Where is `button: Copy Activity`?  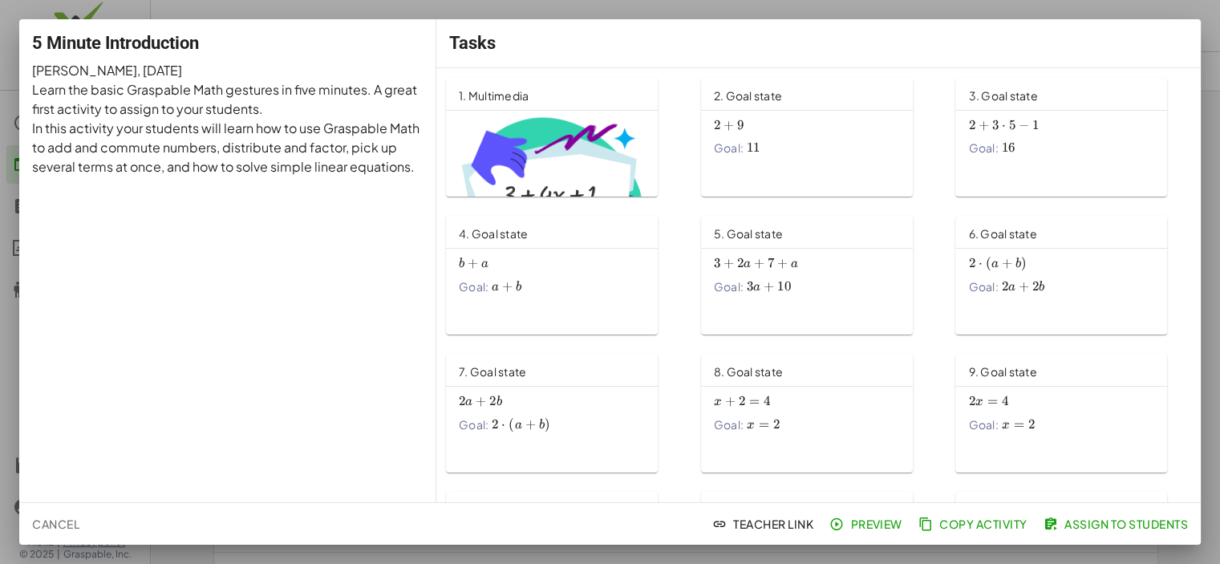
button: Copy Activity is located at coordinates (975, 524).